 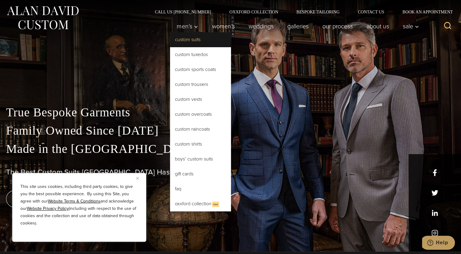 I want to click on u: Website Privacy Policy, so click(x=47, y=208).